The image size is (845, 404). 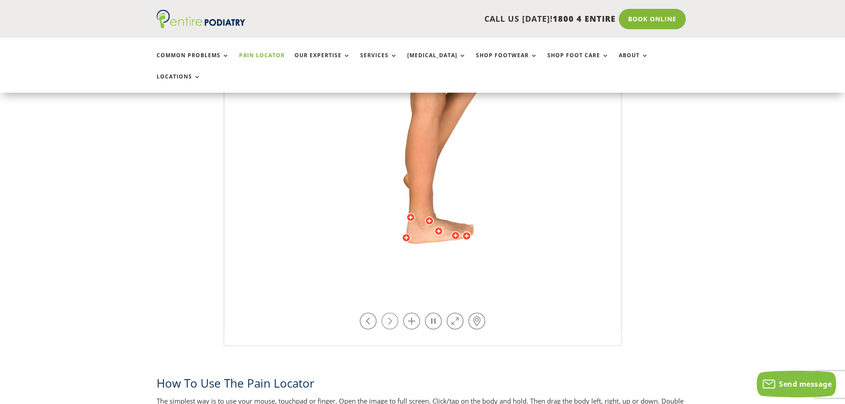 I want to click on a: Common Problems, so click(x=193, y=62).